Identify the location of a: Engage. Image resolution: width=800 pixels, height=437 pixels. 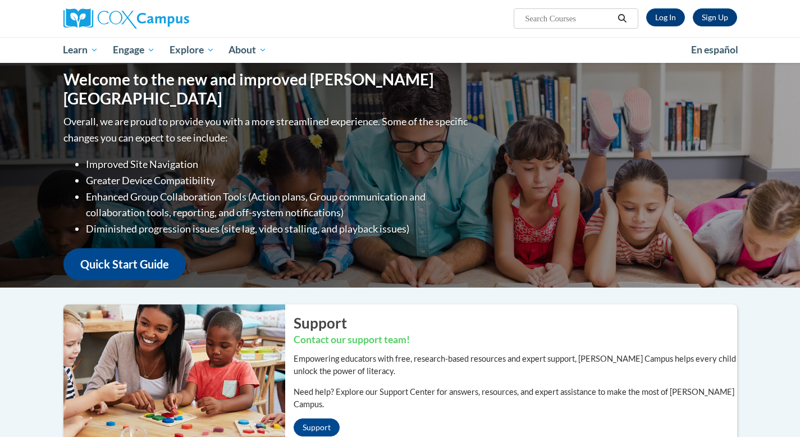
(134, 50).